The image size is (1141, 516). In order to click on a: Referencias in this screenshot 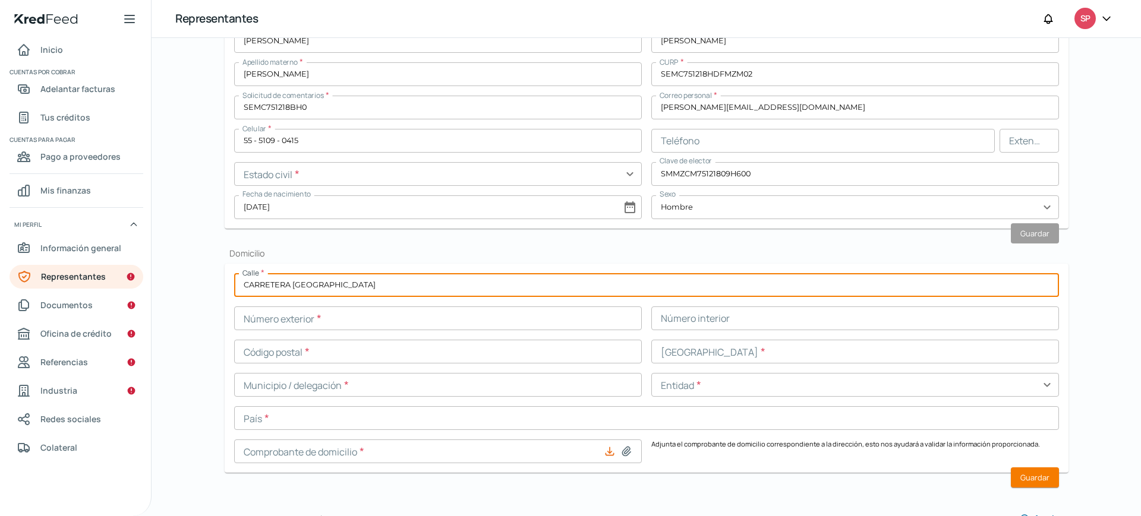, I will do `click(76, 362)`.